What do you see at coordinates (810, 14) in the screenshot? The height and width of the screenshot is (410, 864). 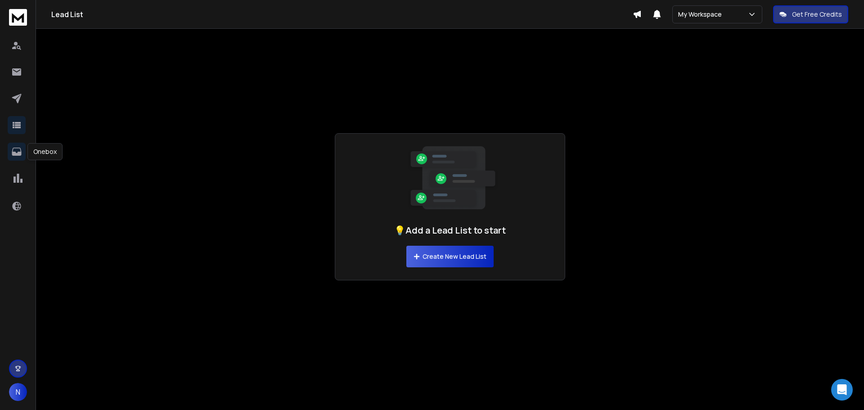 I see `button: Get Free Credits` at bounding box center [810, 14].